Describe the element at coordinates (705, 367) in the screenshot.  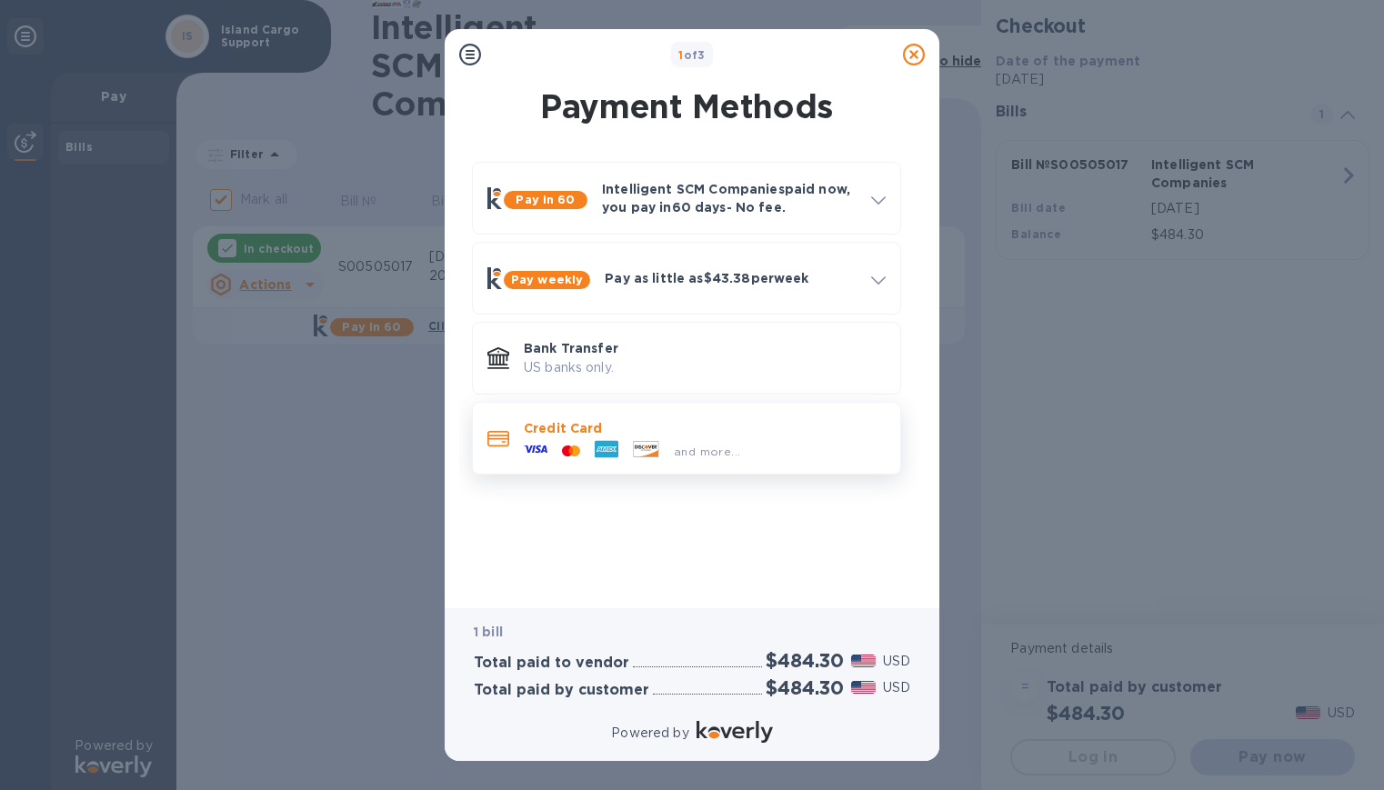
I see `p: US banks only.` at that location.